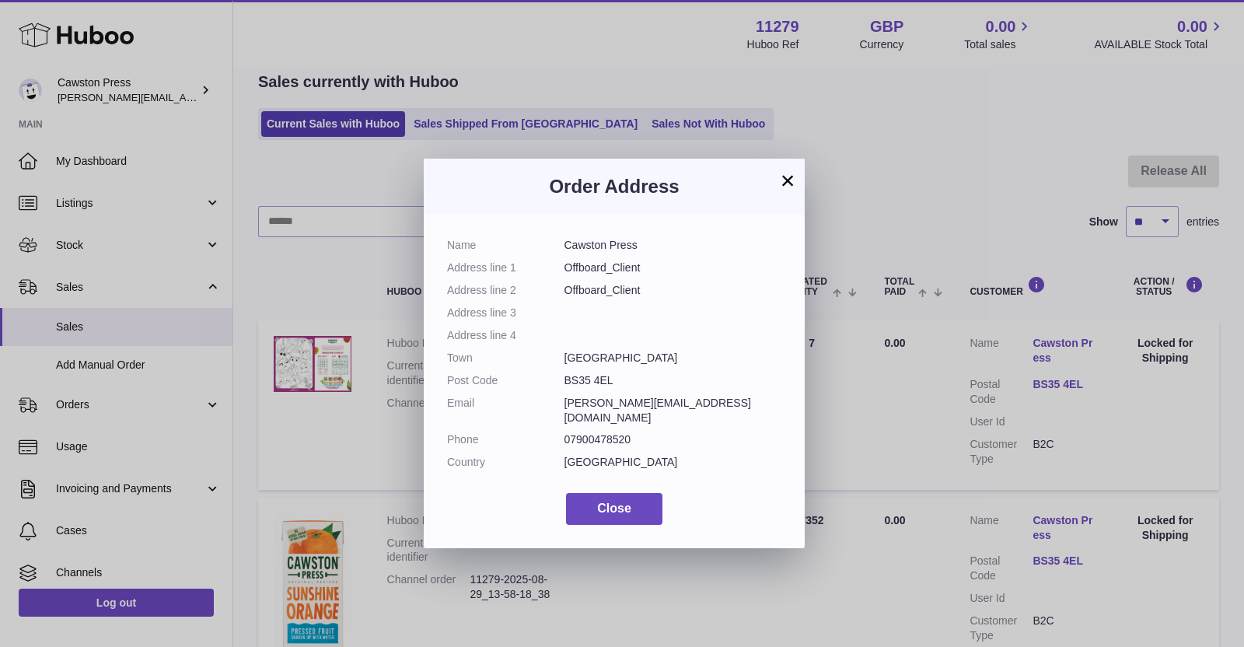  What do you see at coordinates (505, 380) in the screenshot?
I see `dt: Post Code` at bounding box center [505, 380].